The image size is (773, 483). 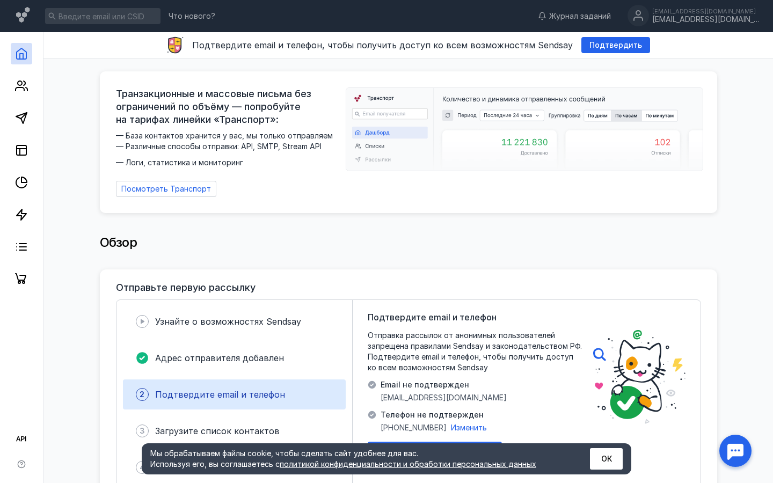 What do you see at coordinates (616, 45) in the screenshot?
I see `button: Подтвердить` at bounding box center [616, 45].